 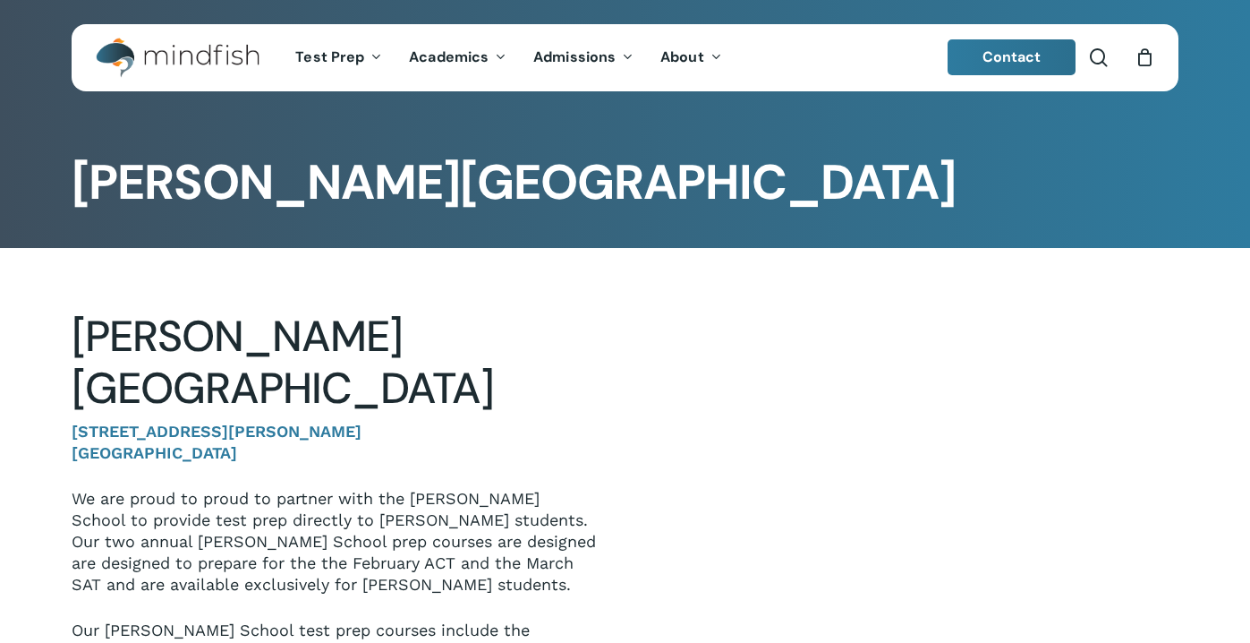 What do you see at coordinates (575, 56) in the screenshot?
I see `span: Admissions` at bounding box center [575, 56].